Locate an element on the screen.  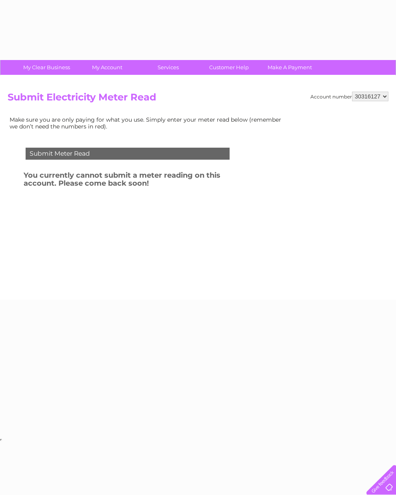
div: Submit Meter Read is located at coordinates (128, 154).